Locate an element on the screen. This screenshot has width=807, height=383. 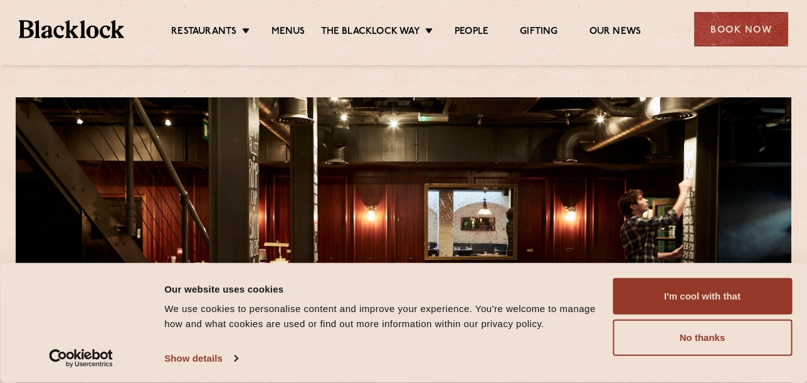
a: Restaurants is located at coordinates (204, 33).